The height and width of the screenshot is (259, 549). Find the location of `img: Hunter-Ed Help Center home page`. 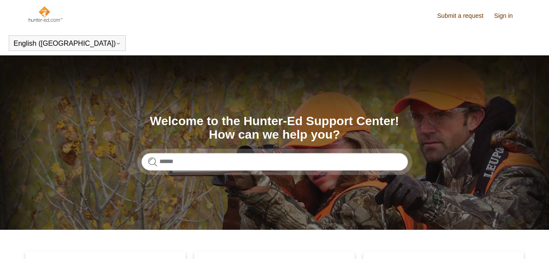

img: Hunter-Ed Help Center home page is located at coordinates (45, 14).